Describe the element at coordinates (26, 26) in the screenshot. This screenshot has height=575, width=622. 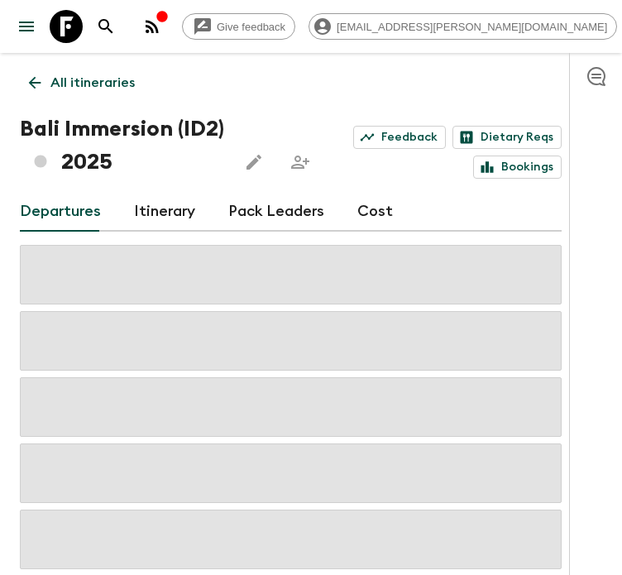
I see `button: menu` at that location.